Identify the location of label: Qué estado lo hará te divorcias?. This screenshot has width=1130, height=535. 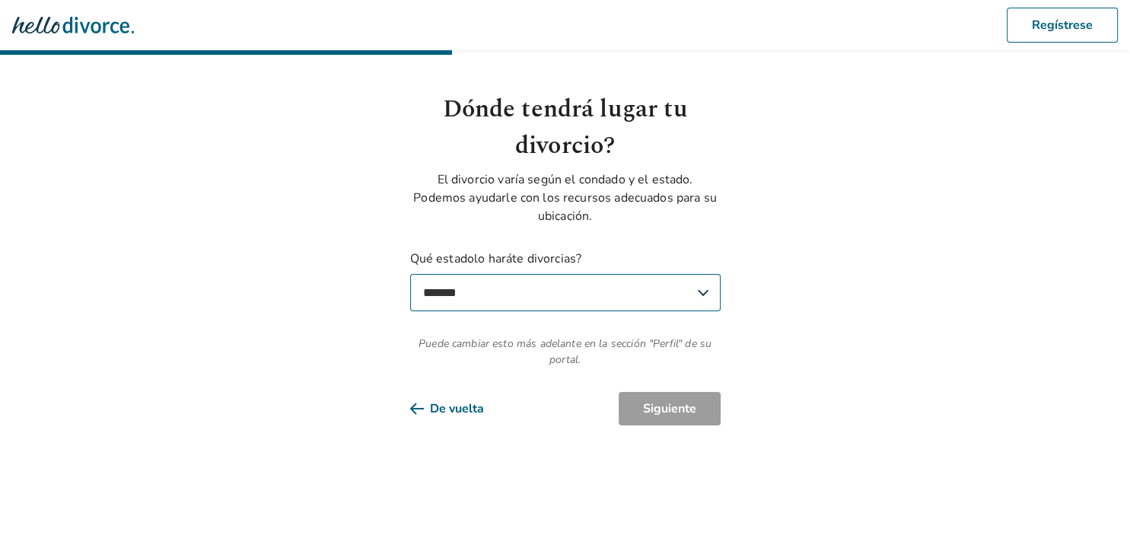
(566, 280).